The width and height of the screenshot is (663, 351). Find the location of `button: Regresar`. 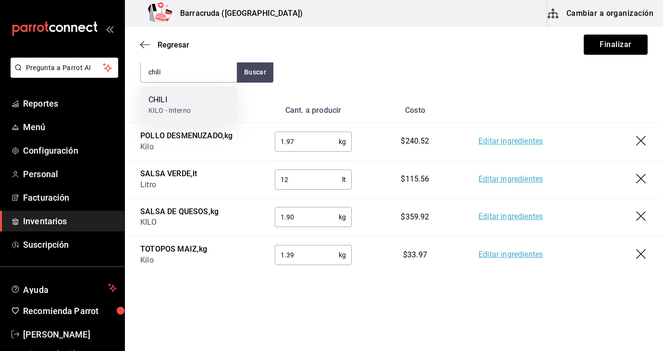

button: Regresar is located at coordinates (165, 45).